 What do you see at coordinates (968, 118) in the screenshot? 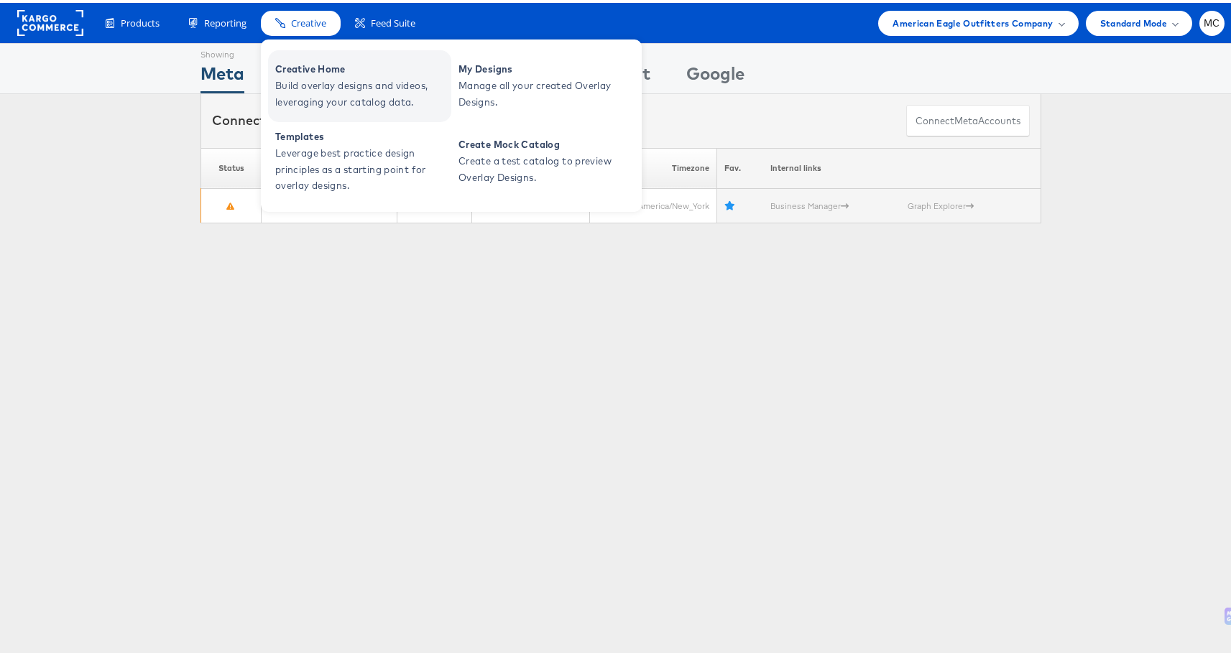
I see `button: ConnectmetaAccounts` at bounding box center [968, 118].